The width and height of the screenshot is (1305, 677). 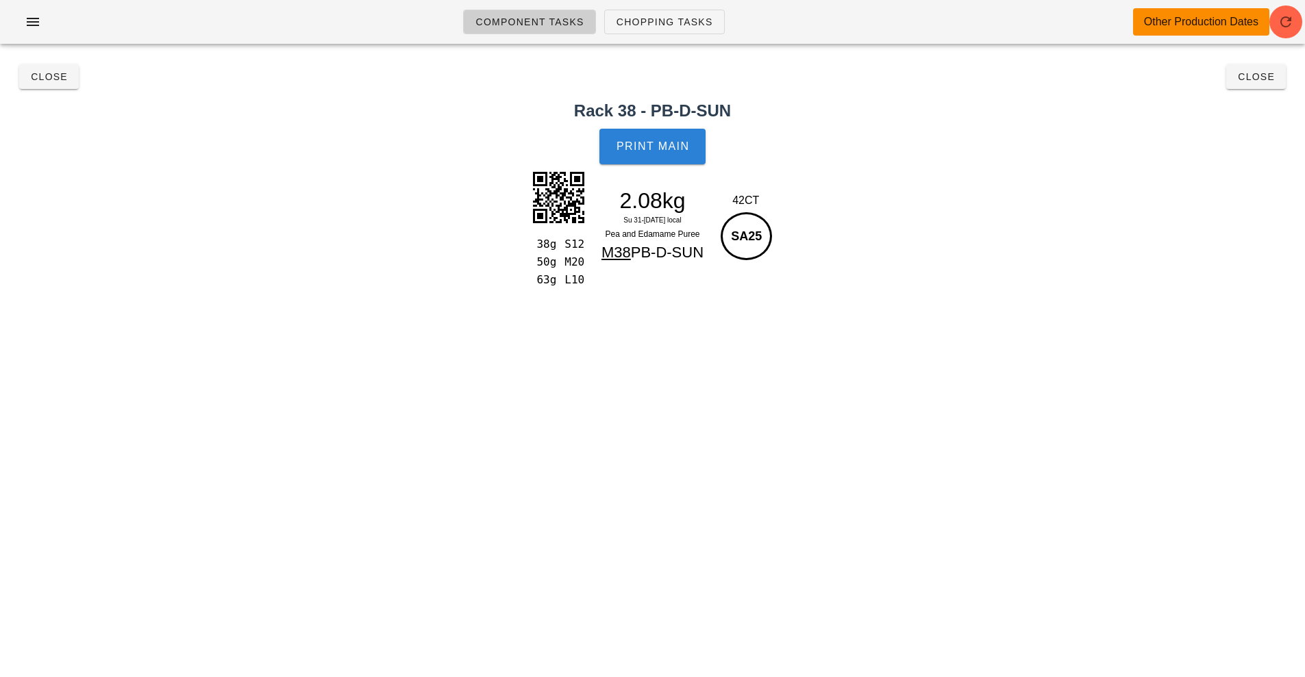 I want to click on div: 42CT, so click(x=745, y=201).